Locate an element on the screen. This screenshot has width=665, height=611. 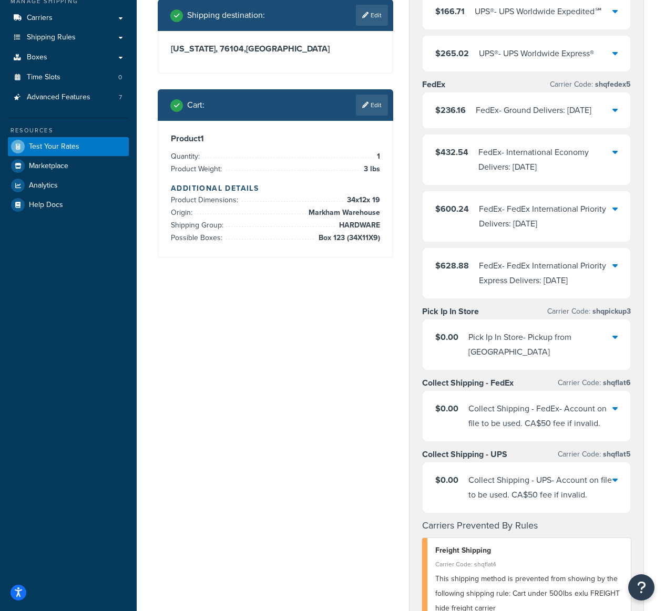
span: $600.24 is located at coordinates (452, 209).